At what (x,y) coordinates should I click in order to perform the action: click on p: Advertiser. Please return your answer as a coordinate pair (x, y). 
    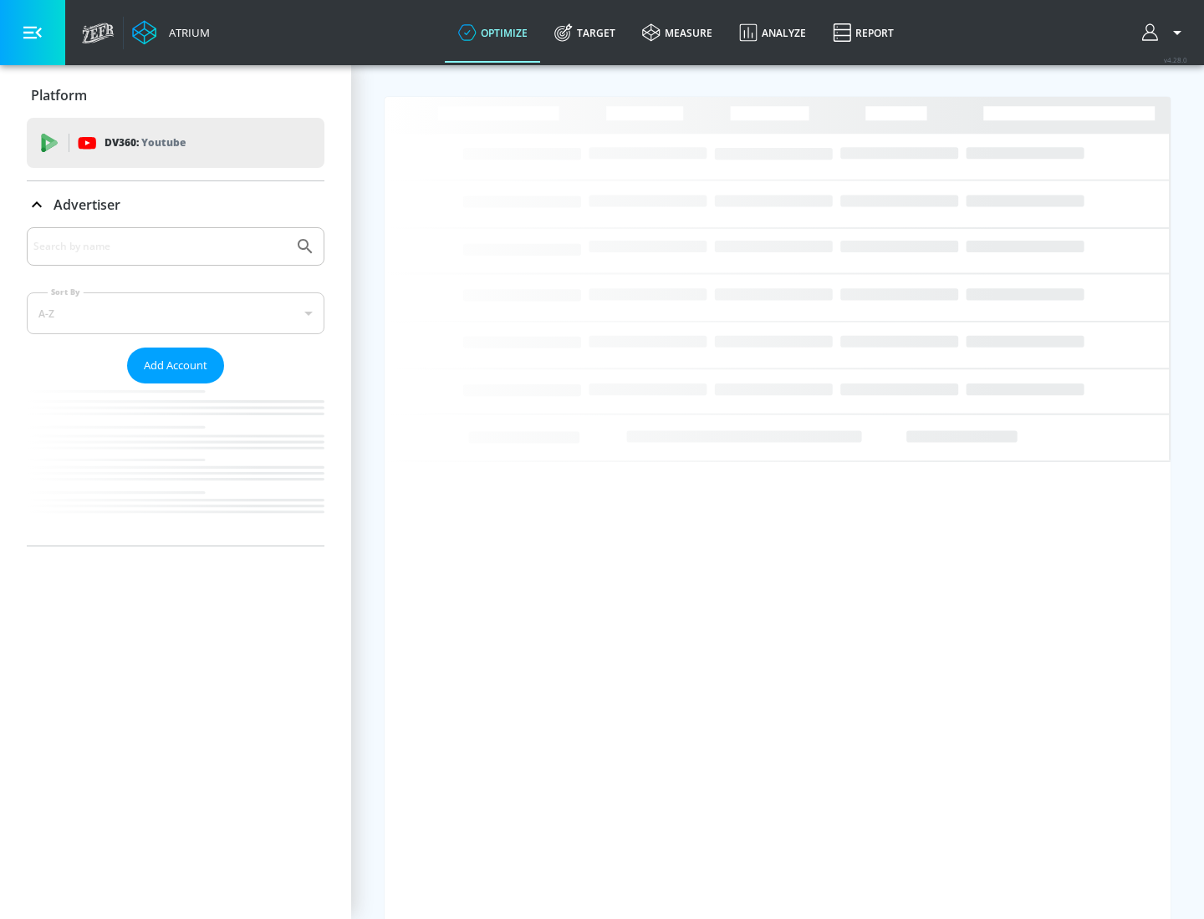
    Looking at the image, I should click on (87, 205).